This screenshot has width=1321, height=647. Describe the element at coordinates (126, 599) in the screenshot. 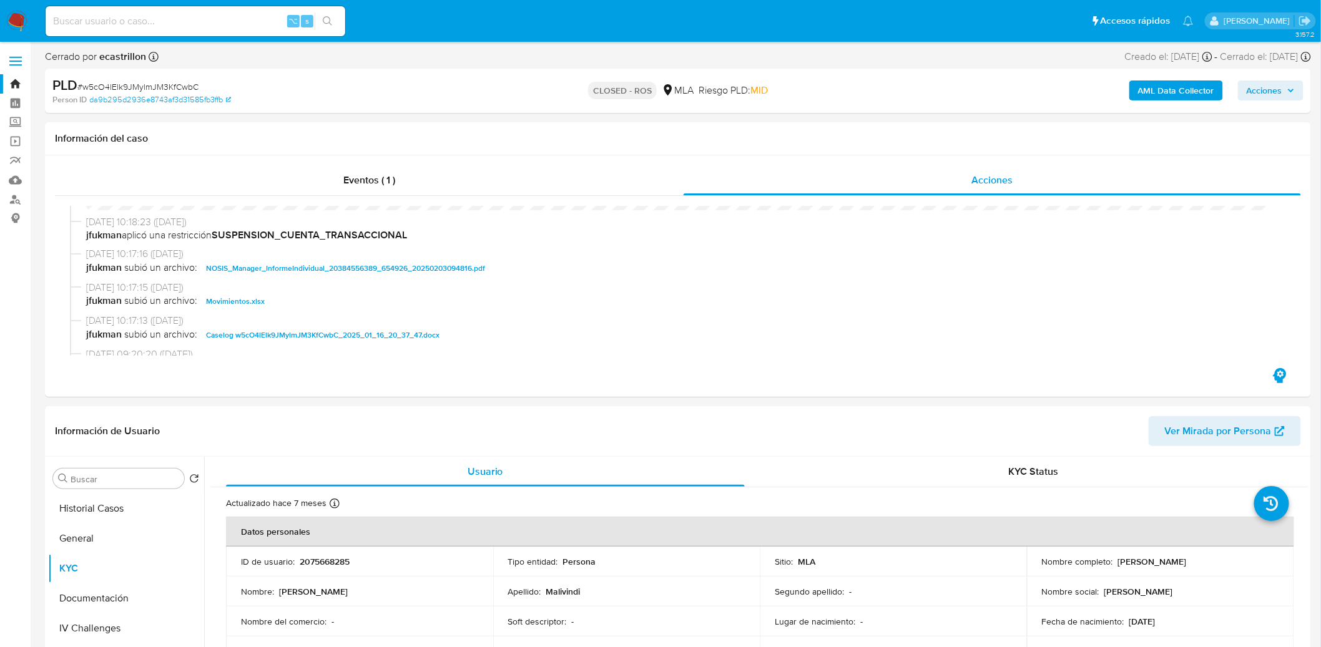

I see `button: Documentación` at that location.